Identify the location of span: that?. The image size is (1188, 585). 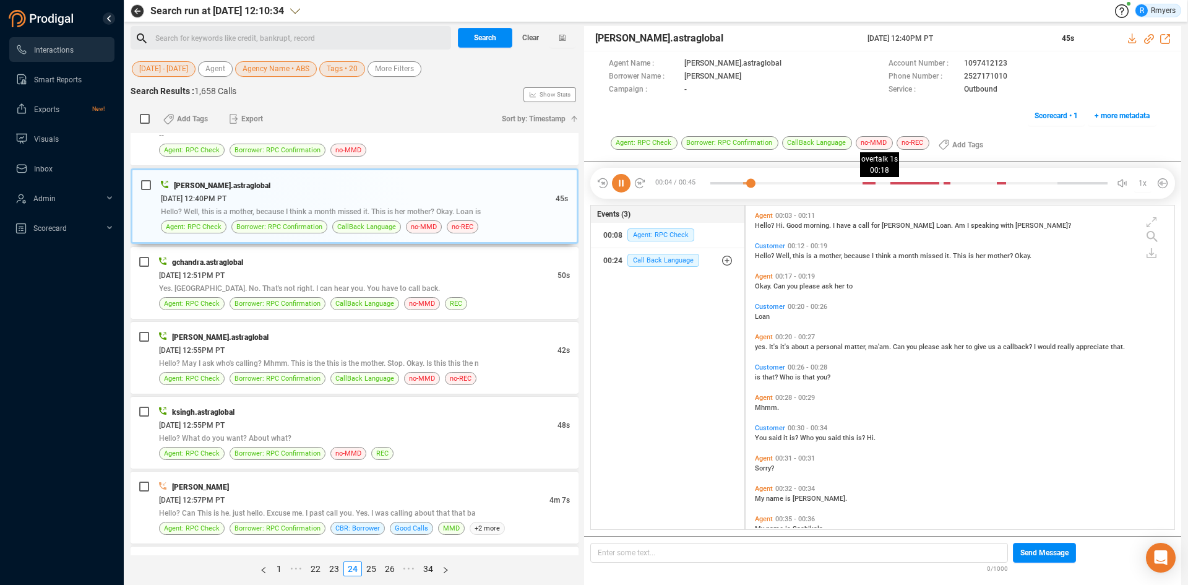
(771, 377).